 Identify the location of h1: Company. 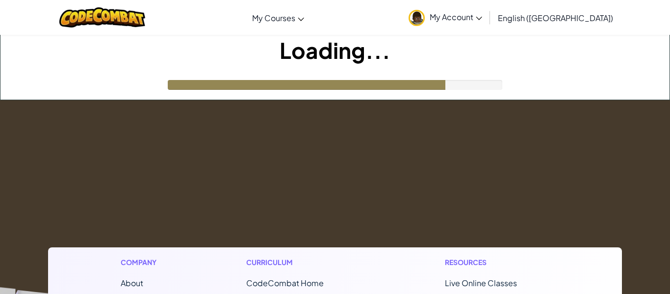
(143, 262).